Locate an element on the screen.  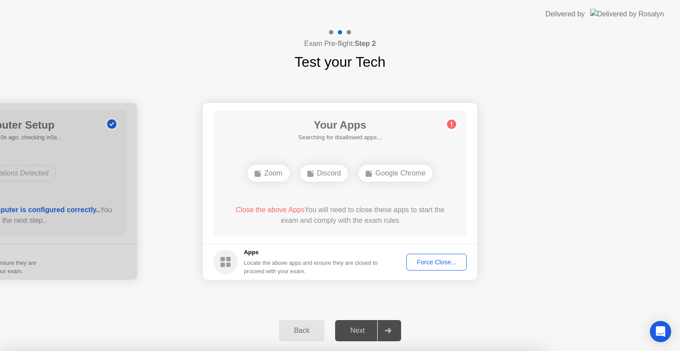
h5: Searching for disallowed apps... is located at coordinates (340, 138).